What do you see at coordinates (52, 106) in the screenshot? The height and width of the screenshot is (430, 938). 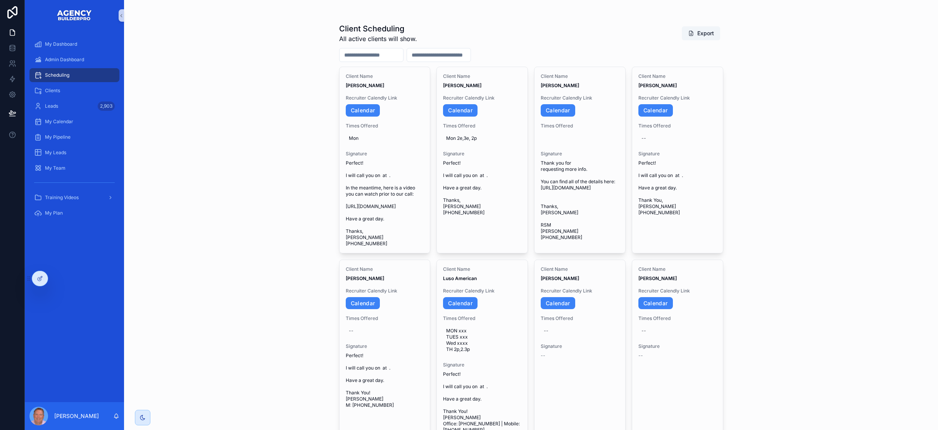 I see `span: Leads` at bounding box center [52, 106].